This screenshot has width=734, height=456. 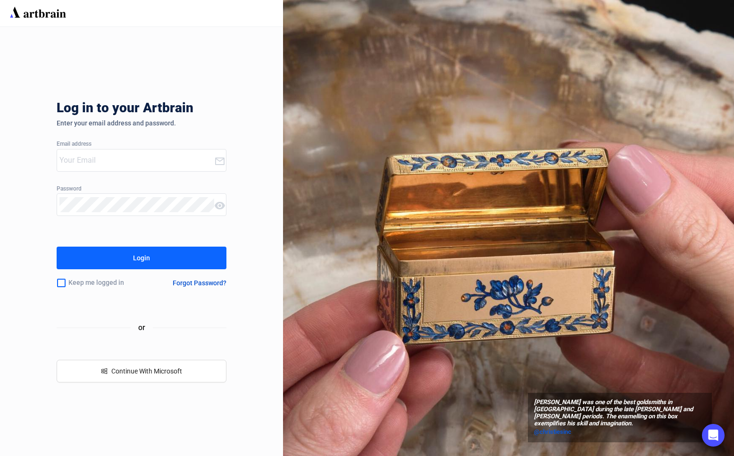 I want to click on span: windows, so click(x=104, y=371).